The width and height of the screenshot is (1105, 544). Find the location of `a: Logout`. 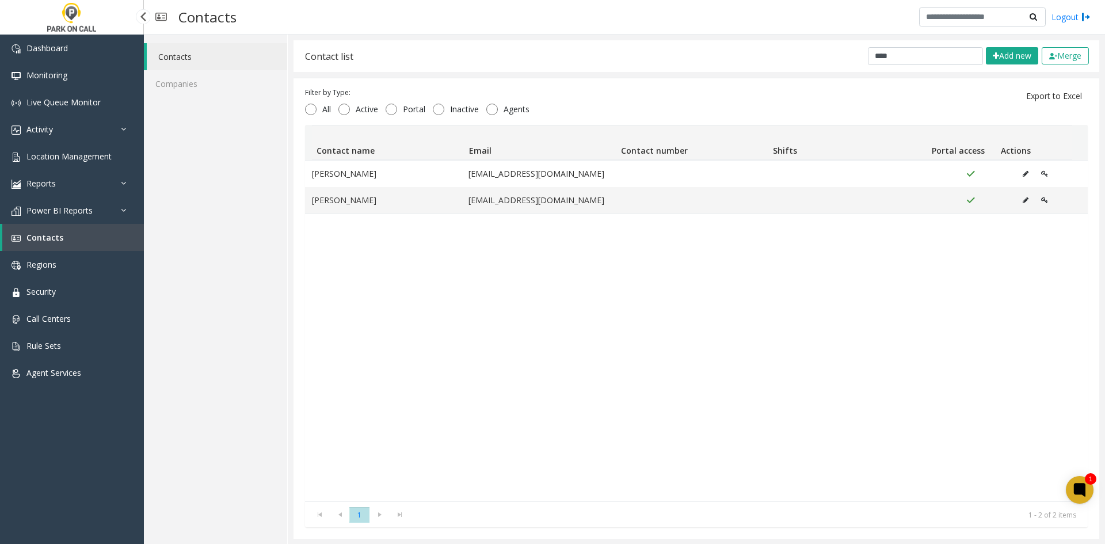

a: Logout is located at coordinates (1071, 17).